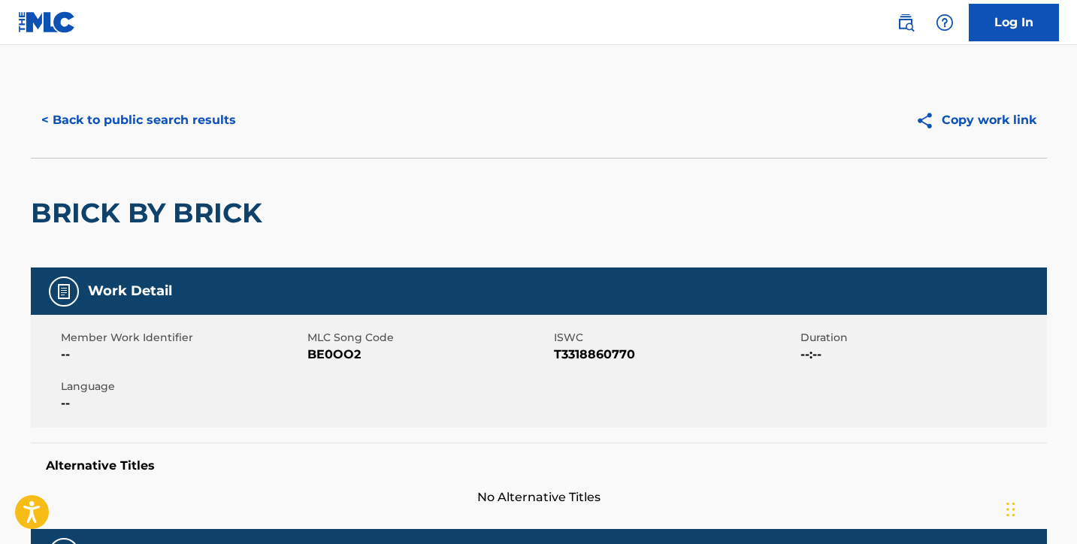  I want to click on img: Copy work link, so click(928, 120).